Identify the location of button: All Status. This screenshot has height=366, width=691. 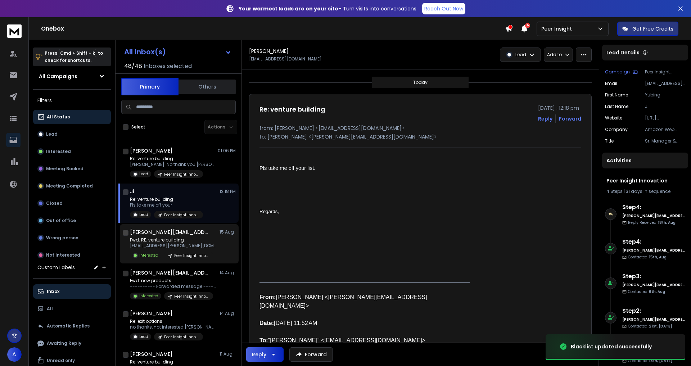
(72, 117).